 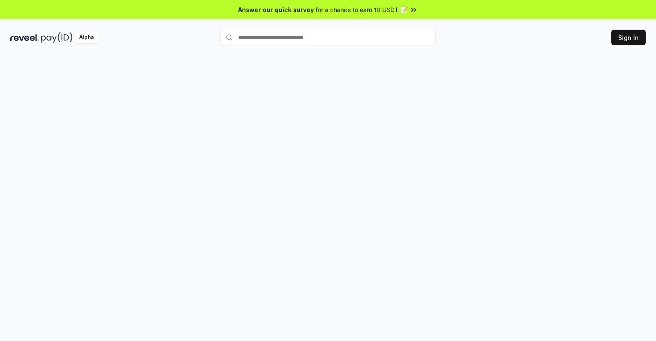 I want to click on span: Answer our quick survey, so click(x=276, y=9).